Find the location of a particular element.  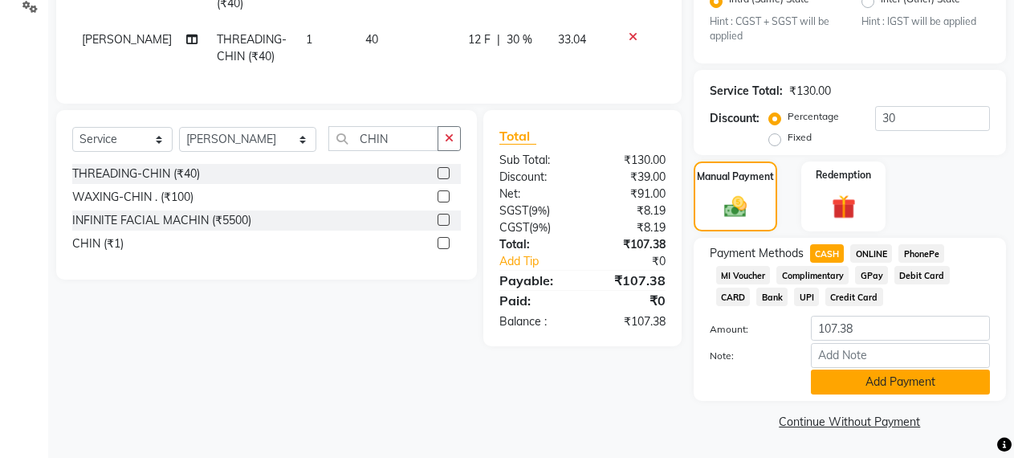

input: Search or Scan is located at coordinates (384, 138).